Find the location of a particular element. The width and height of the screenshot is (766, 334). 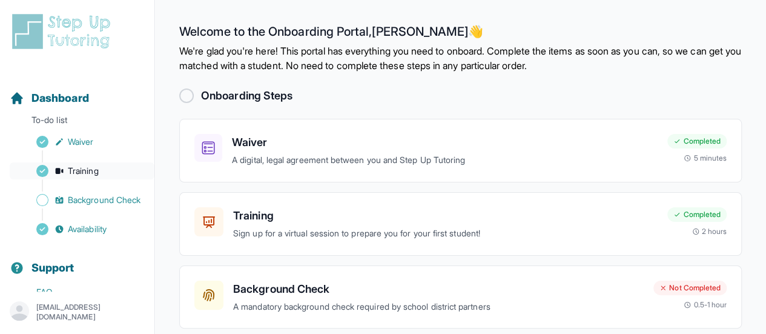

span: Waiver is located at coordinates (81, 142).